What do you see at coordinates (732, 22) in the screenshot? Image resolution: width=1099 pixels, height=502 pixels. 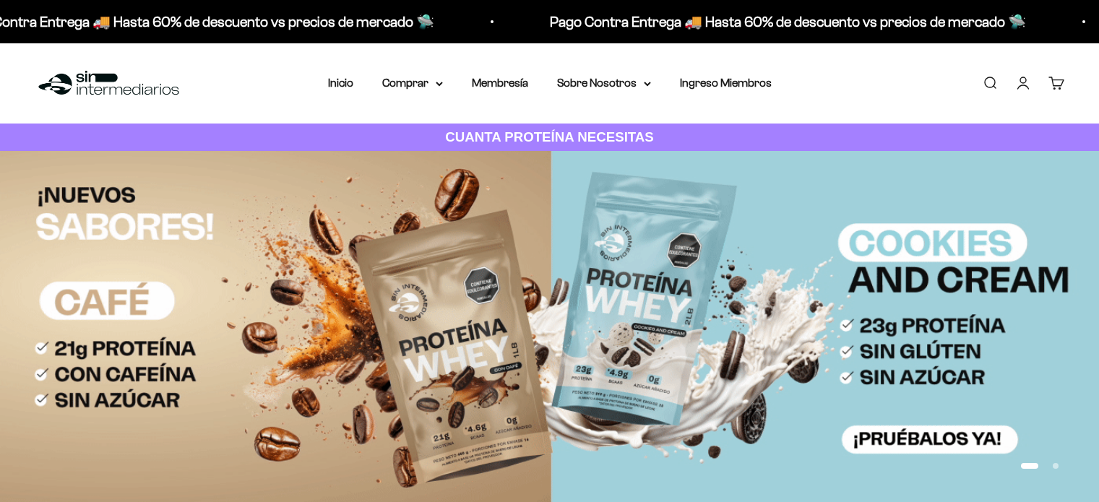 I see `p: Pago Contra Entrega 🚚 Hasta 60% de descuento vs precios de mercado 🛸` at bounding box center [732, 22].